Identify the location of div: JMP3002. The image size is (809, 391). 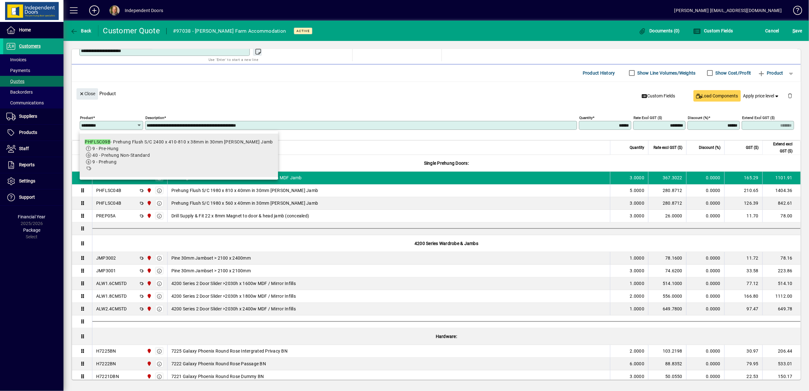
(106, 258).